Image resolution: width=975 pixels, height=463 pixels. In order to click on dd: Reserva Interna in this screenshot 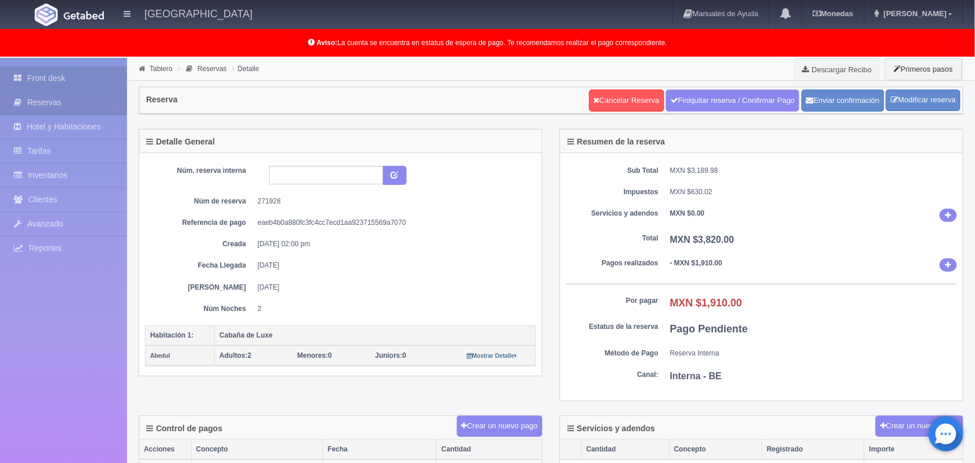, I will do `click(814, 353)`.